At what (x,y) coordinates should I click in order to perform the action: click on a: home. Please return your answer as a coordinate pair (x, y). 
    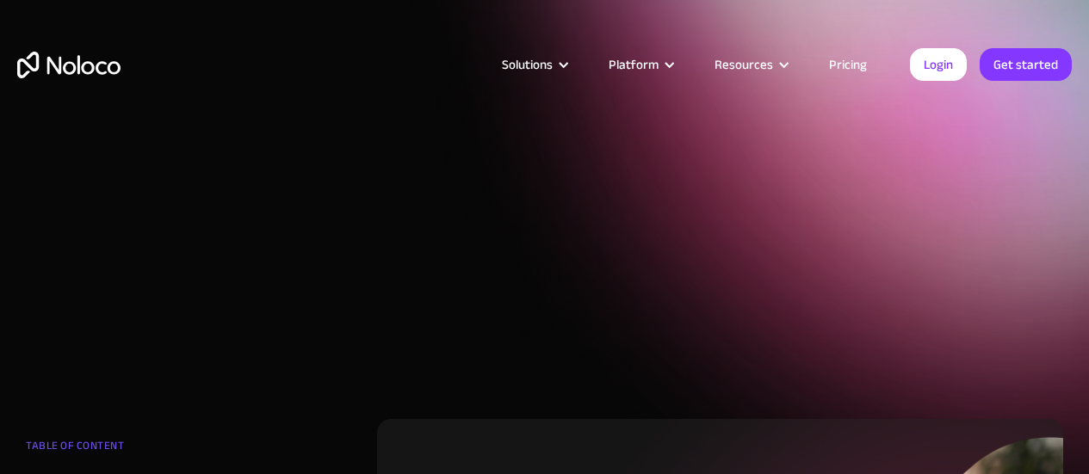
    Looking at the image, I should click on (69, 65).